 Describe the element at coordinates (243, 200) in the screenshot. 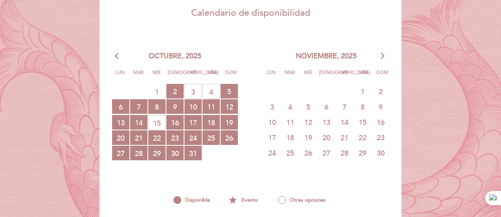

I see `div: Evento` at that location.